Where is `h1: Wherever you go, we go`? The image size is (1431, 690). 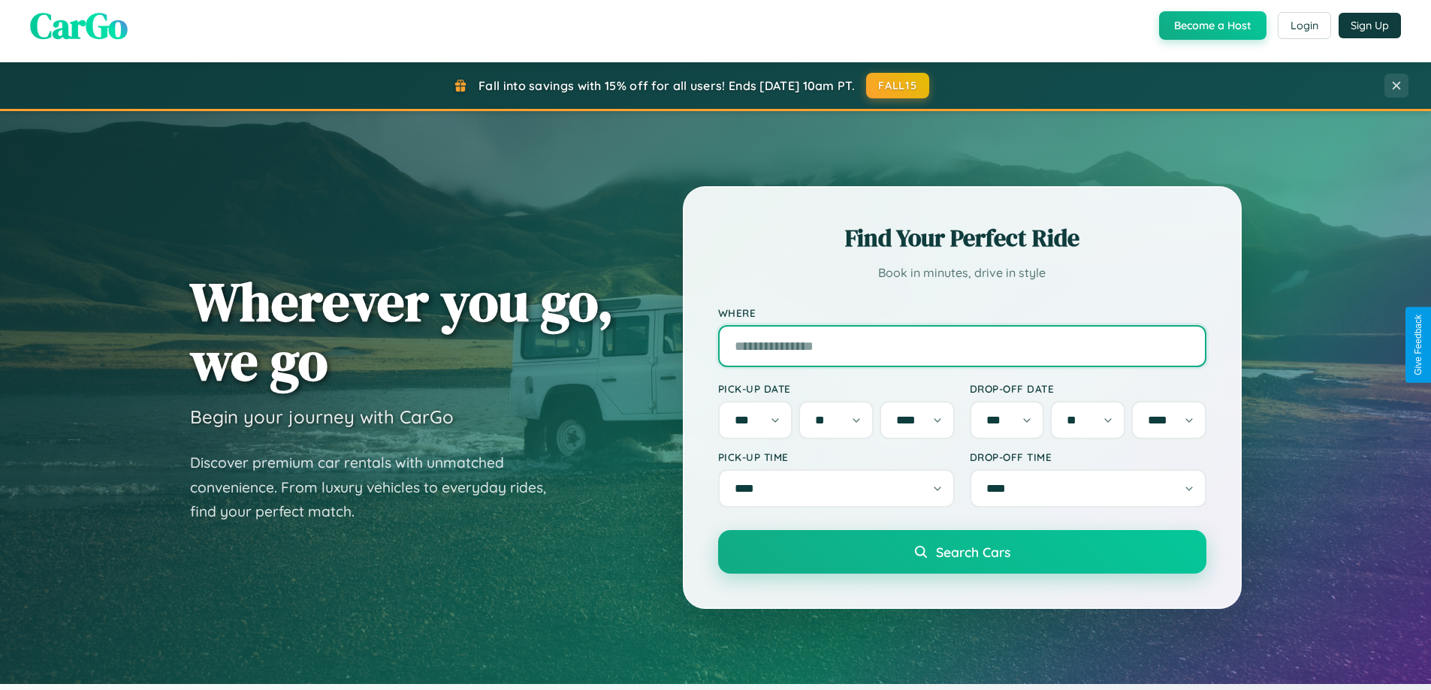
h1: Wherever you go, we go is located at coordinates (402, 331).